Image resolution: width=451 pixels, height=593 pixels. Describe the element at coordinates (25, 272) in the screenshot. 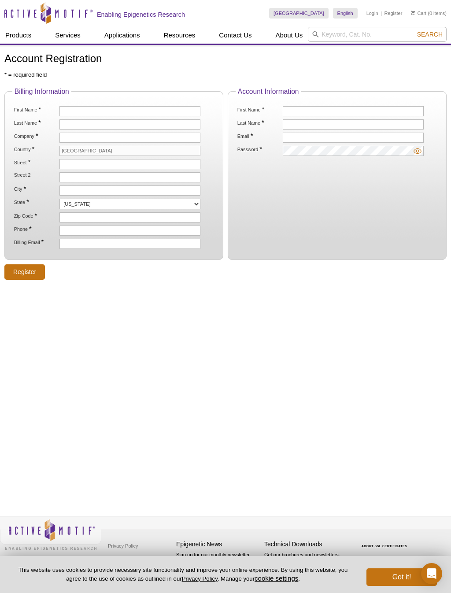

I see `input: Register` at that location.